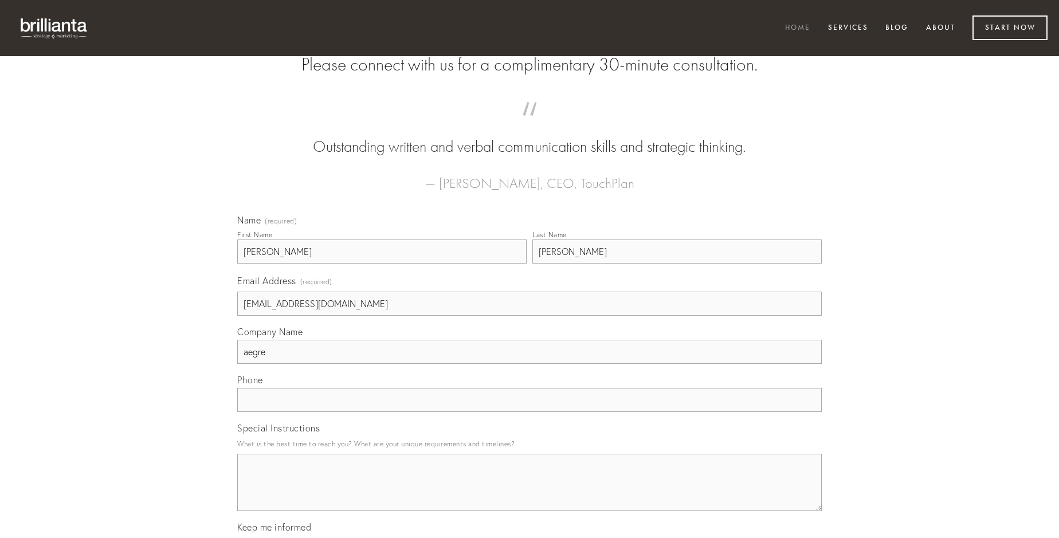 The height and width of the screenshot is (538, 1059). What do you see at coordinates (529, 443) in the screenshot?
I see `p: What is the best time to reach you? What are your unique requirements and timelines?` at bounding box center [529, 443].